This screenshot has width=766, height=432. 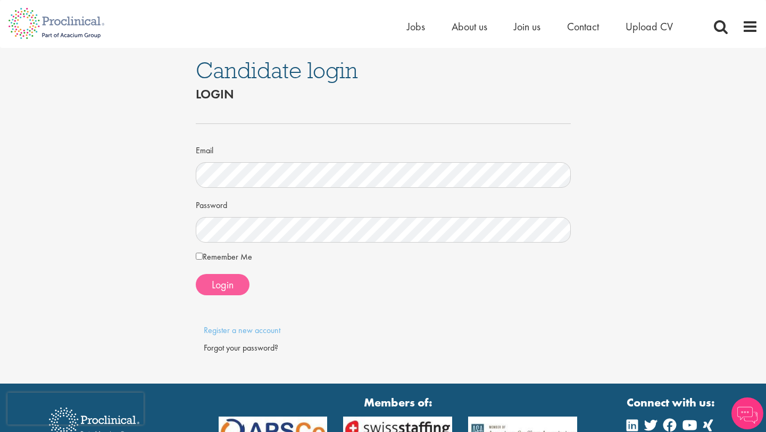 What do you see at coordinates (398, 402) in the screenshot?
I see `strong: Members of:` at bounding box center [398, 402].